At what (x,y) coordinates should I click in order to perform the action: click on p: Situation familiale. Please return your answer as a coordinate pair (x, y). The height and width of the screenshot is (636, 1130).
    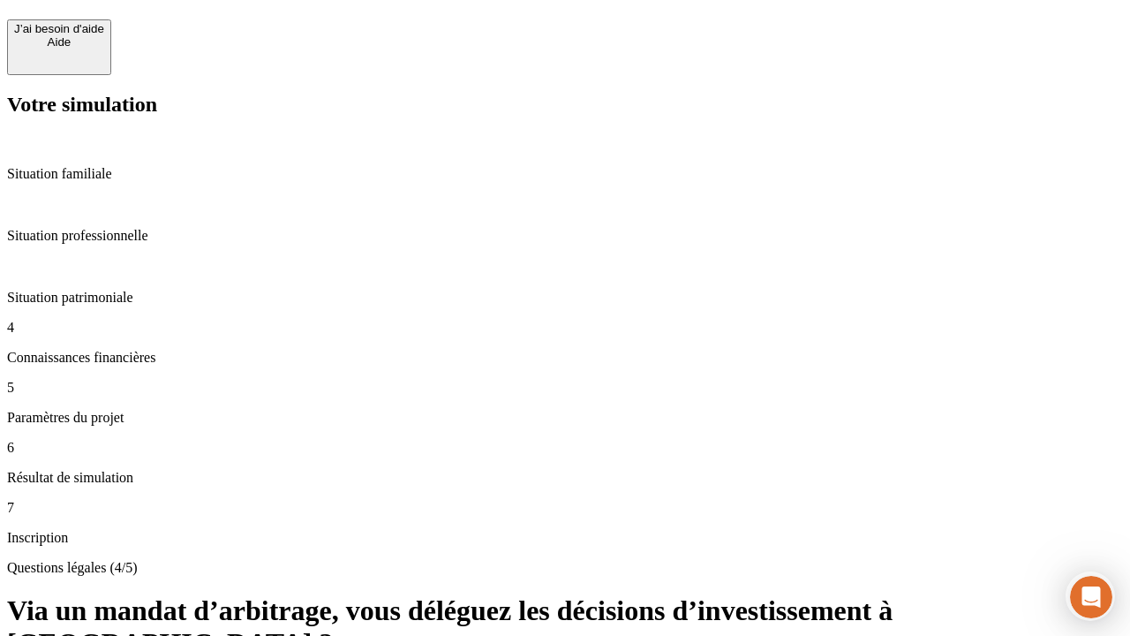
    Looking at the image, I should click on (565, 174).